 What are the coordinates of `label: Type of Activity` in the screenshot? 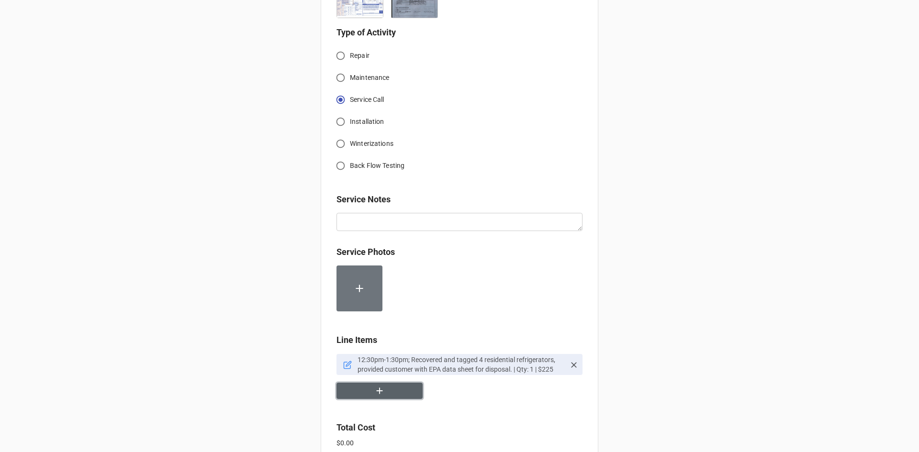 It's located at (366, 33).